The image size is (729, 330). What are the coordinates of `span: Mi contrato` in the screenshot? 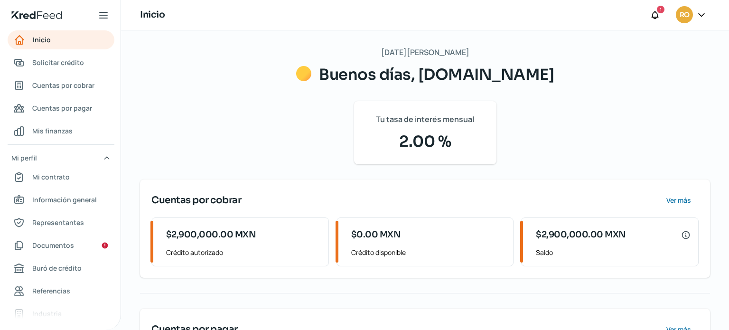 It's located at (51, 177).